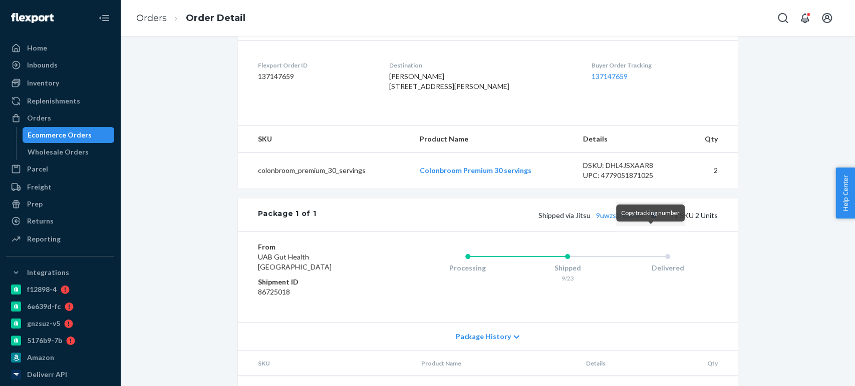 Image resolution: width=855 pixels, height=386 pixels. I want to click on button: Help Center, so click(845, 193).